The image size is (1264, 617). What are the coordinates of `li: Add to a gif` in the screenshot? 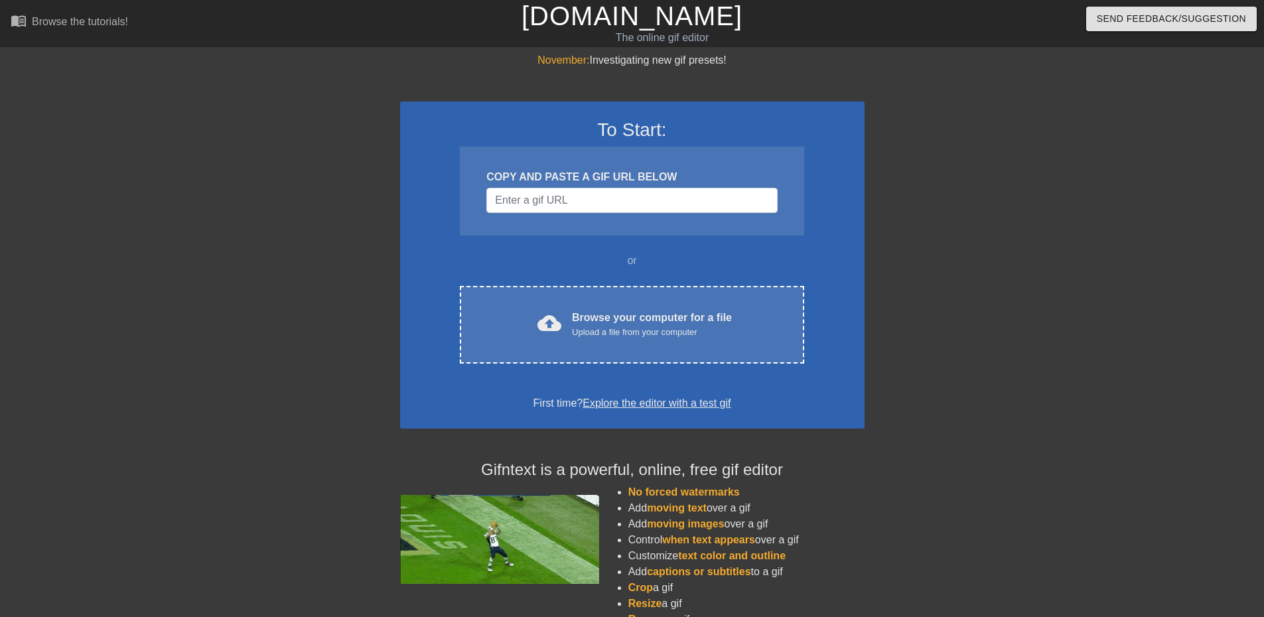 It's located at (747, 572).